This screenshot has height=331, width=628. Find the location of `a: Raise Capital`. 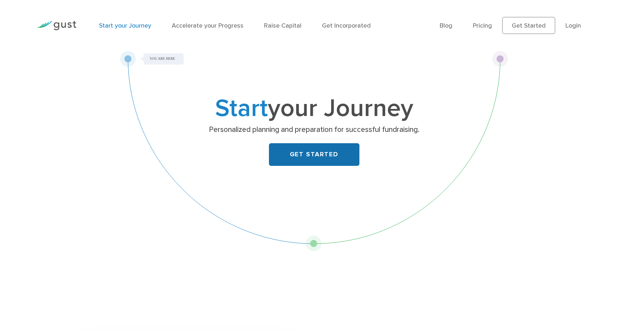

a: Raise Capital is located at coordinates (283, 25).